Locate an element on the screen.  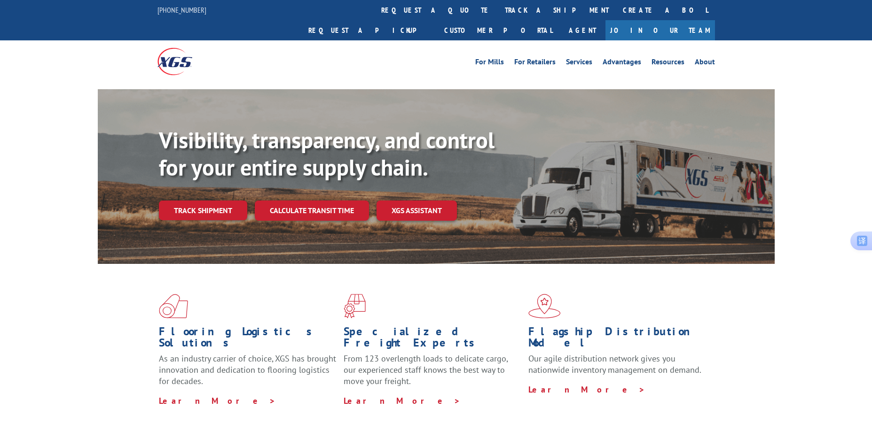
a: Calculate transit time is located at coordinates (312, 211).